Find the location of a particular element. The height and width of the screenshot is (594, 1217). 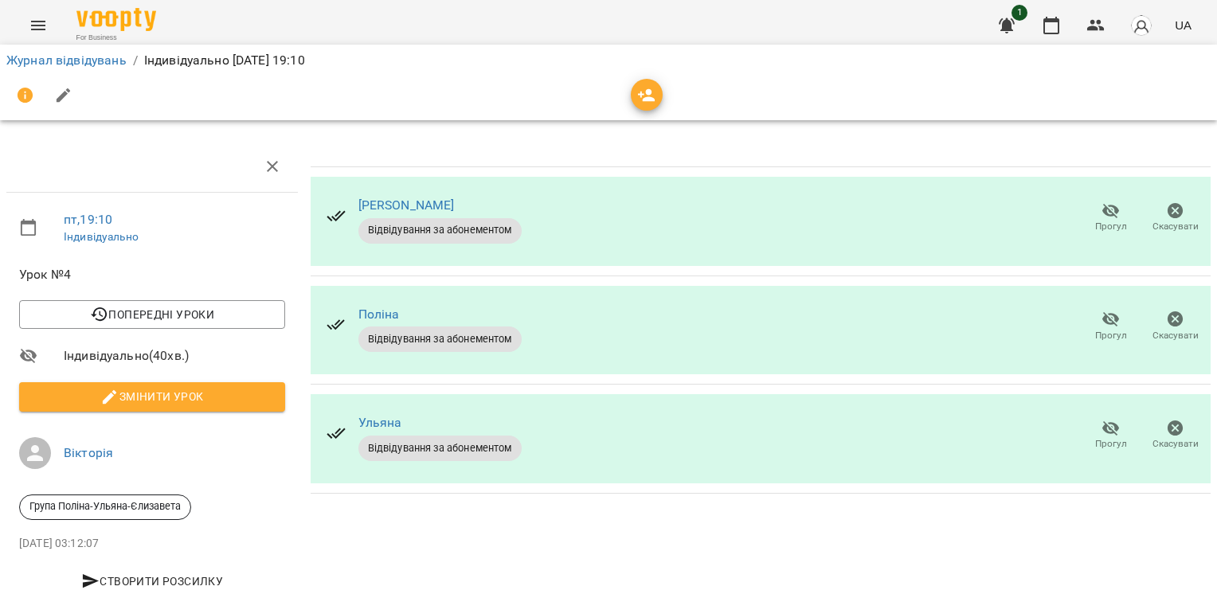

img: Voopty Logo is located at coordinates (116, 19).